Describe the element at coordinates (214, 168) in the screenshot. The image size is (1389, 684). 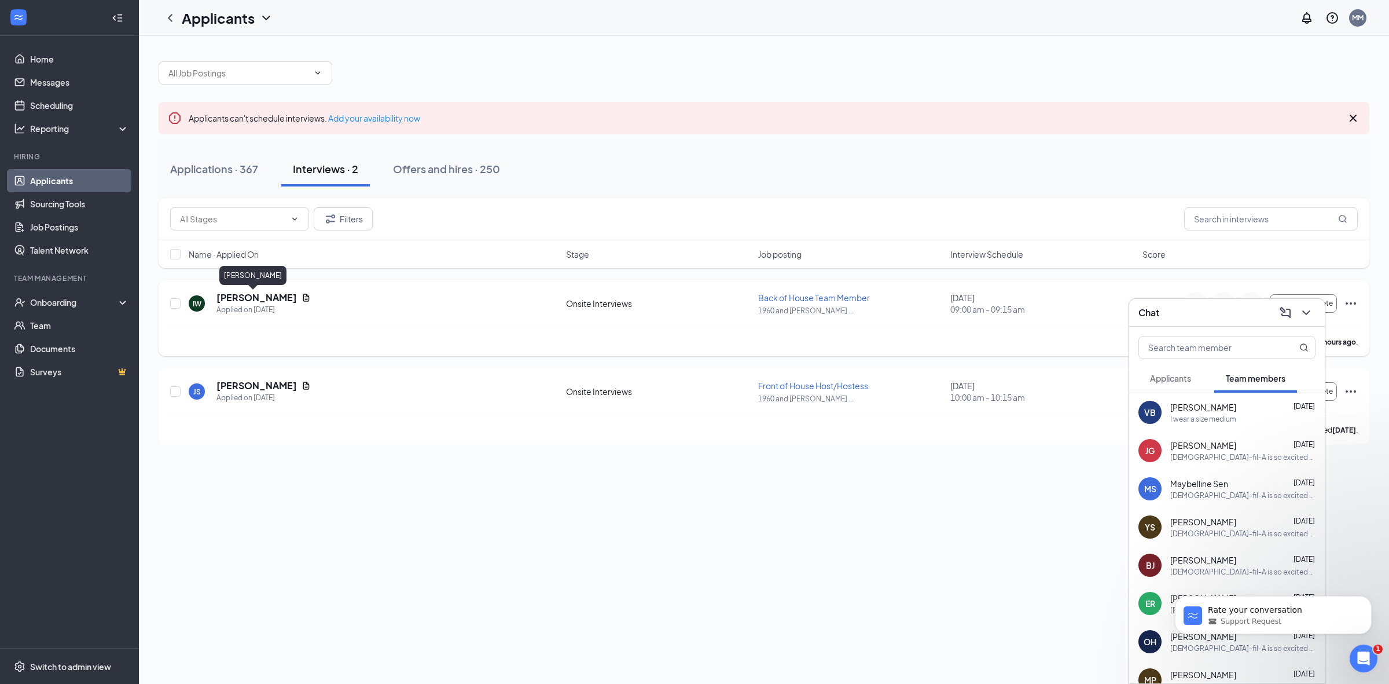
I see `div: Applications · 367` at that location.